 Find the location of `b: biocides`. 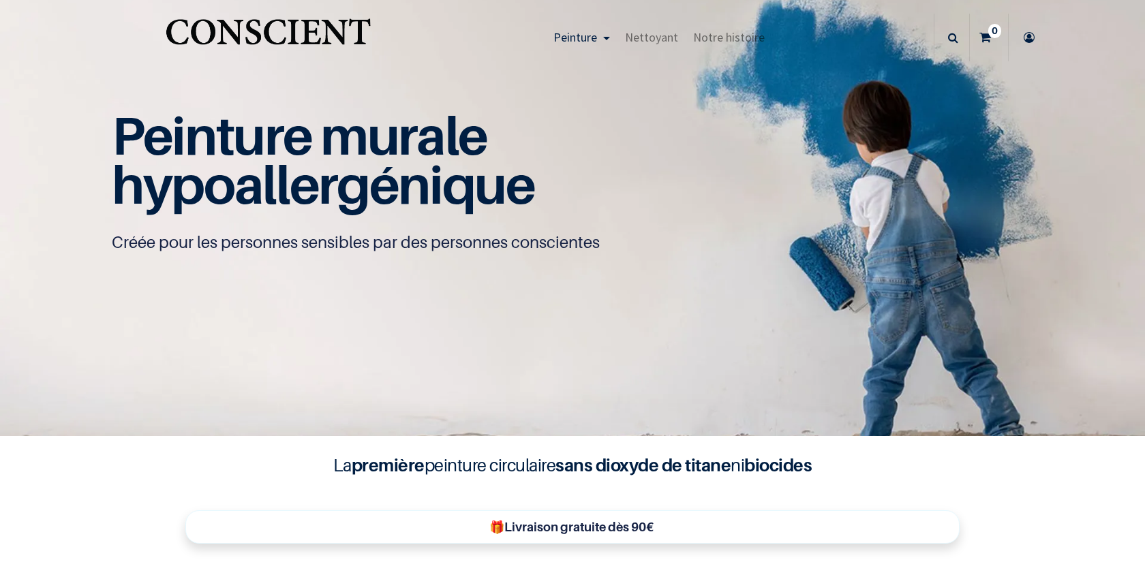

b: biocides is located at coordinates (778, 465).